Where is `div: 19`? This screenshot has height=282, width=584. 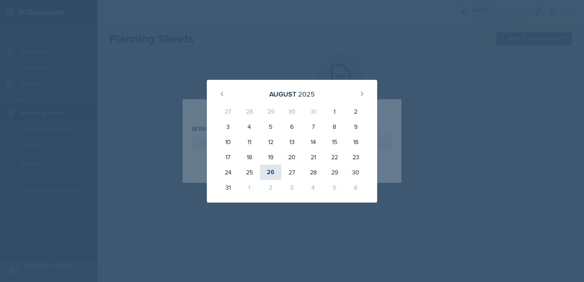 div: 19 is located at coordinates (271, 157).